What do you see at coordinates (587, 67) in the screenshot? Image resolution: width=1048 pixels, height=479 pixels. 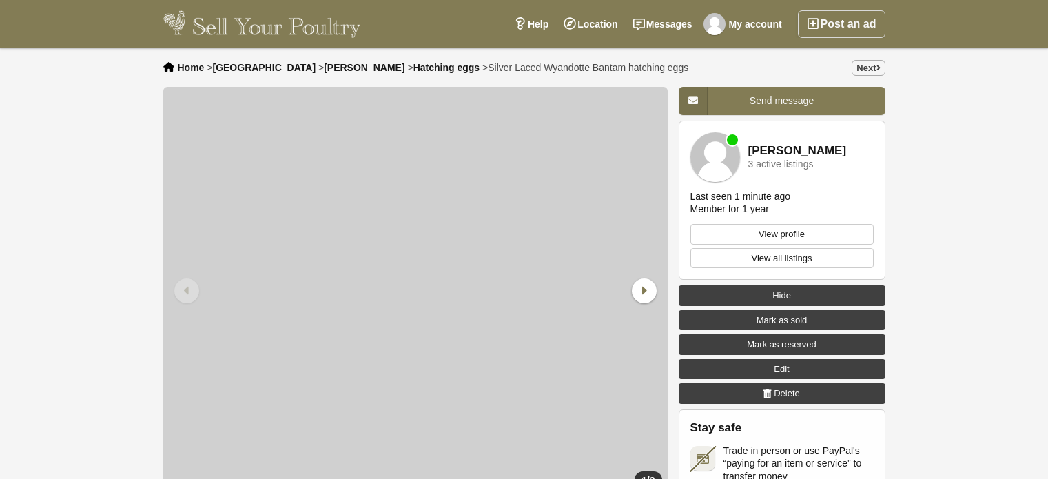 I see `span: Silver Laced Wyandotte Bantam hatching eggs` at bounding box center [587, 67].